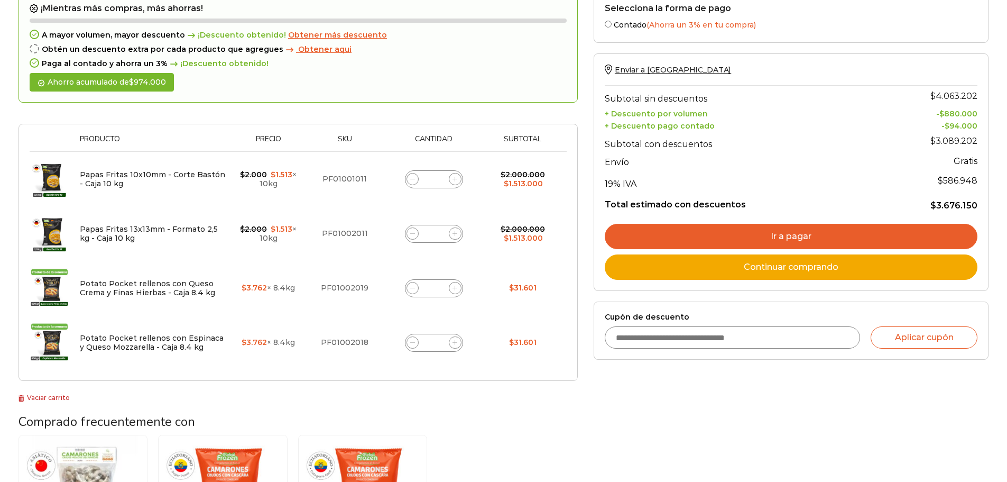 The height and width of the screenshot is (482, 1007). I want to click on span: Comprado frecuentemente con, so click(107, 421).